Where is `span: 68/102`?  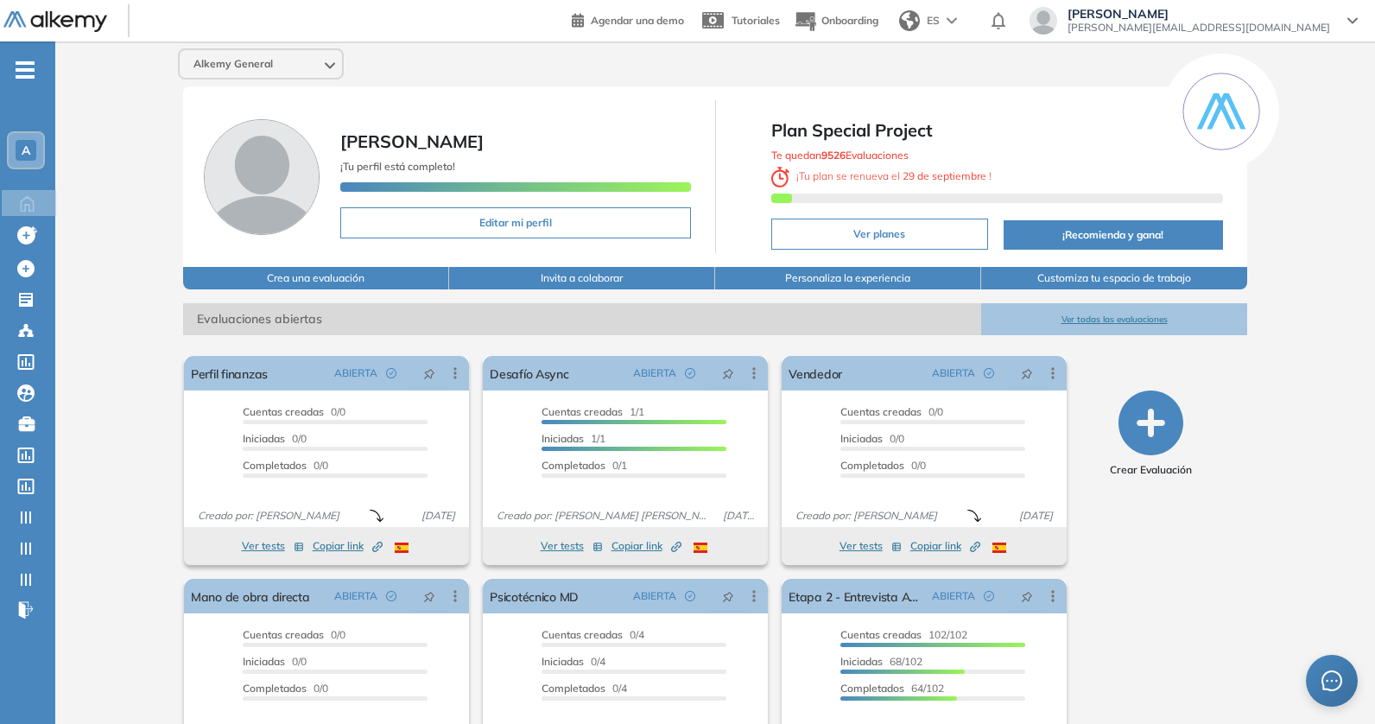 span: 68/102 is located at coordinates (881, 661).